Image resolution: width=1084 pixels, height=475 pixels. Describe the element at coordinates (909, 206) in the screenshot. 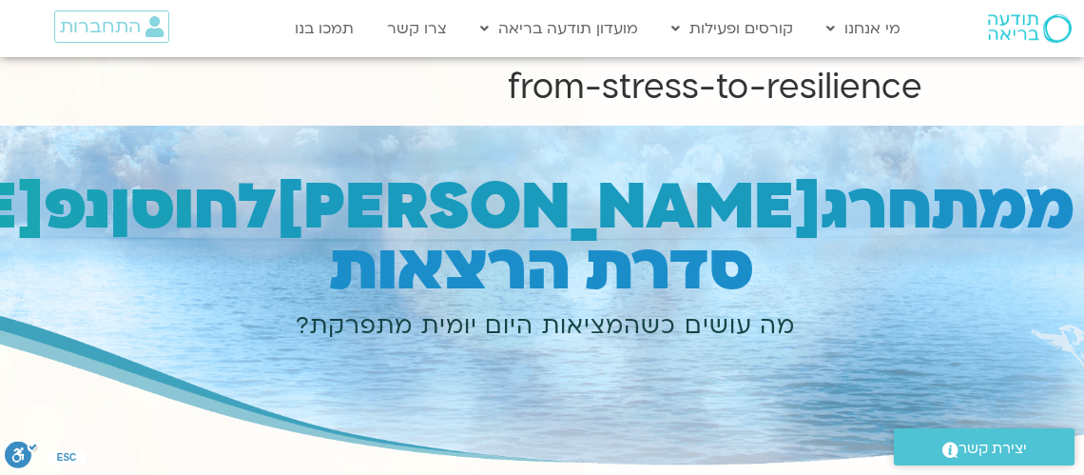

I see `span: ח` at that location.